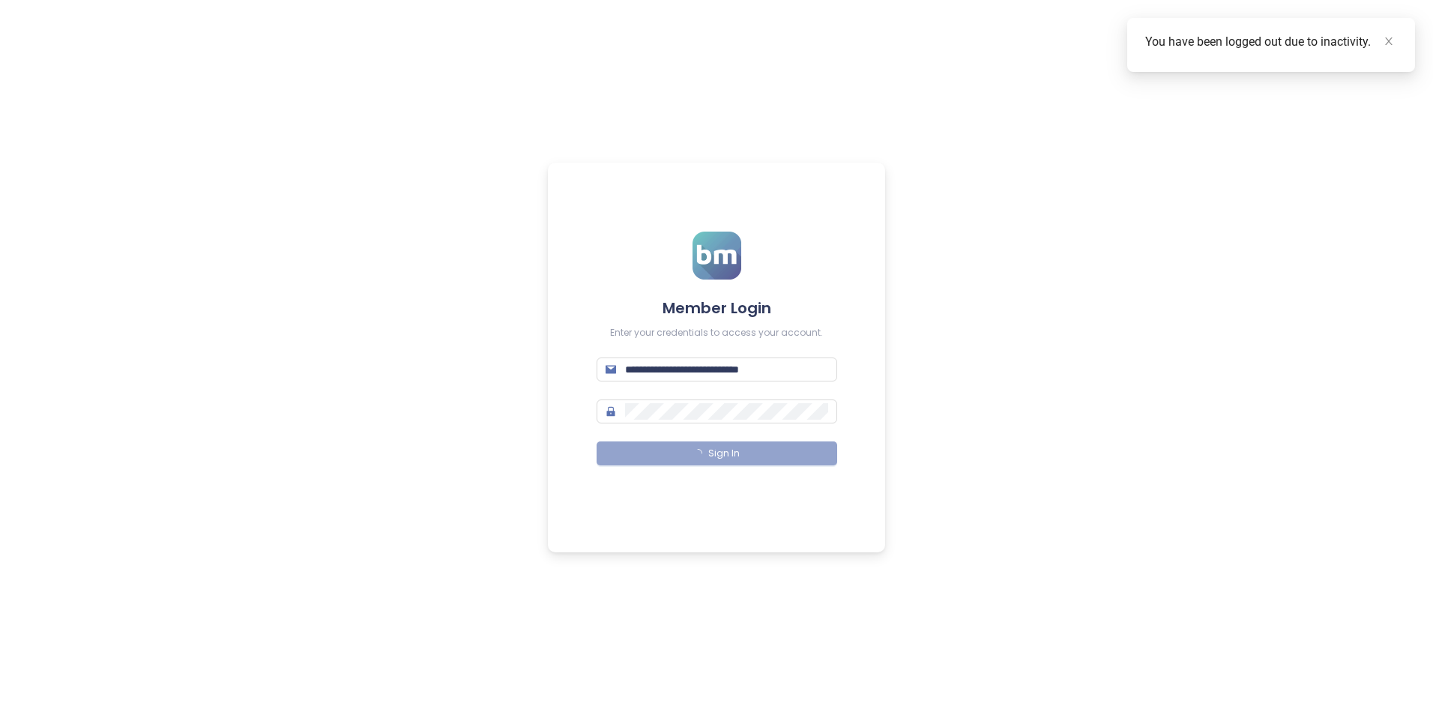 This screenshot has width=1433, height=715. I want to click on span: lock, so click(611, 411).